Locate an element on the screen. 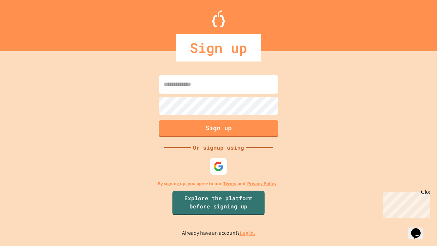 The image size is (437, 246). div: Sign up is located at coordinates (219, 48).